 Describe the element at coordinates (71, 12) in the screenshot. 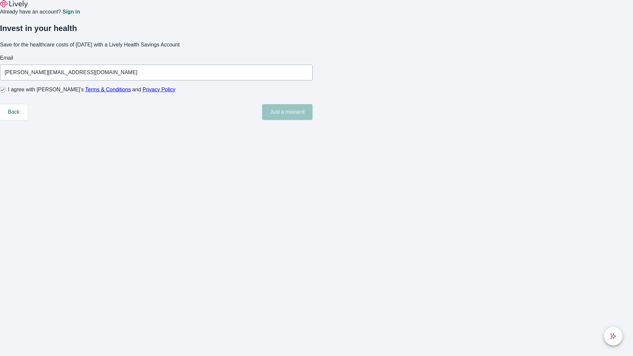

I see `div: Sign in` at that location.